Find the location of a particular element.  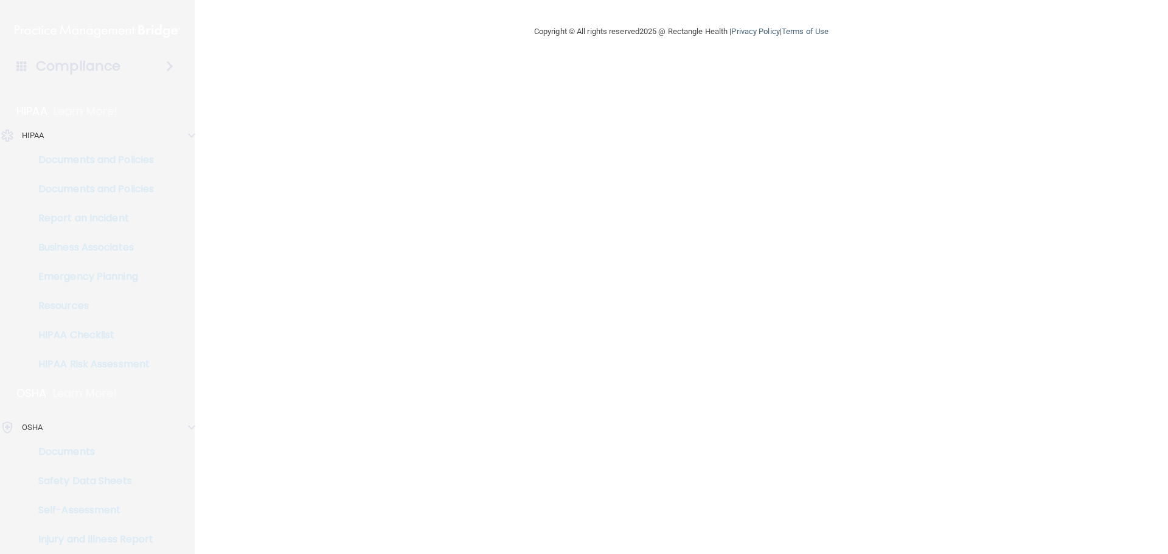

p: Resources is located at coordinates (91, 306).